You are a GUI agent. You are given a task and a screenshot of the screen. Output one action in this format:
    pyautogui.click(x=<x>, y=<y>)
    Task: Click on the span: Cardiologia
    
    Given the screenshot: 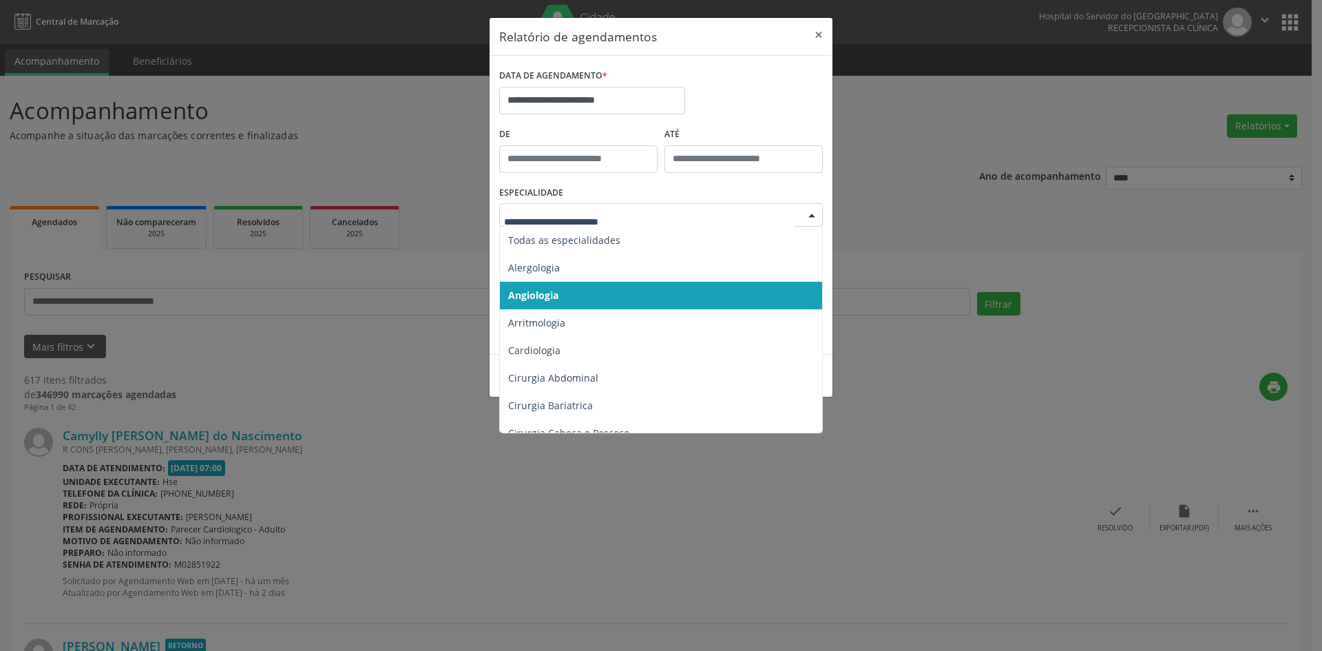 What is the action you would take?
    pyautogui.click(x=534, y=350)
    